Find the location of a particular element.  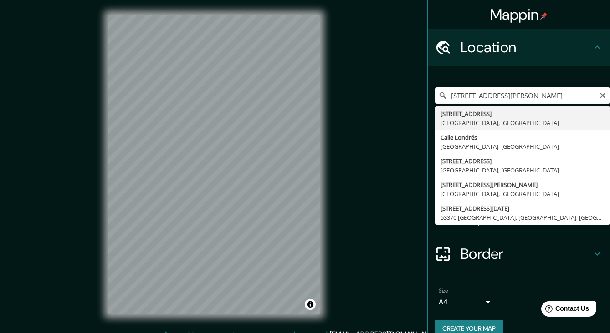

h4: Layout is located at coordinates (526, 218).